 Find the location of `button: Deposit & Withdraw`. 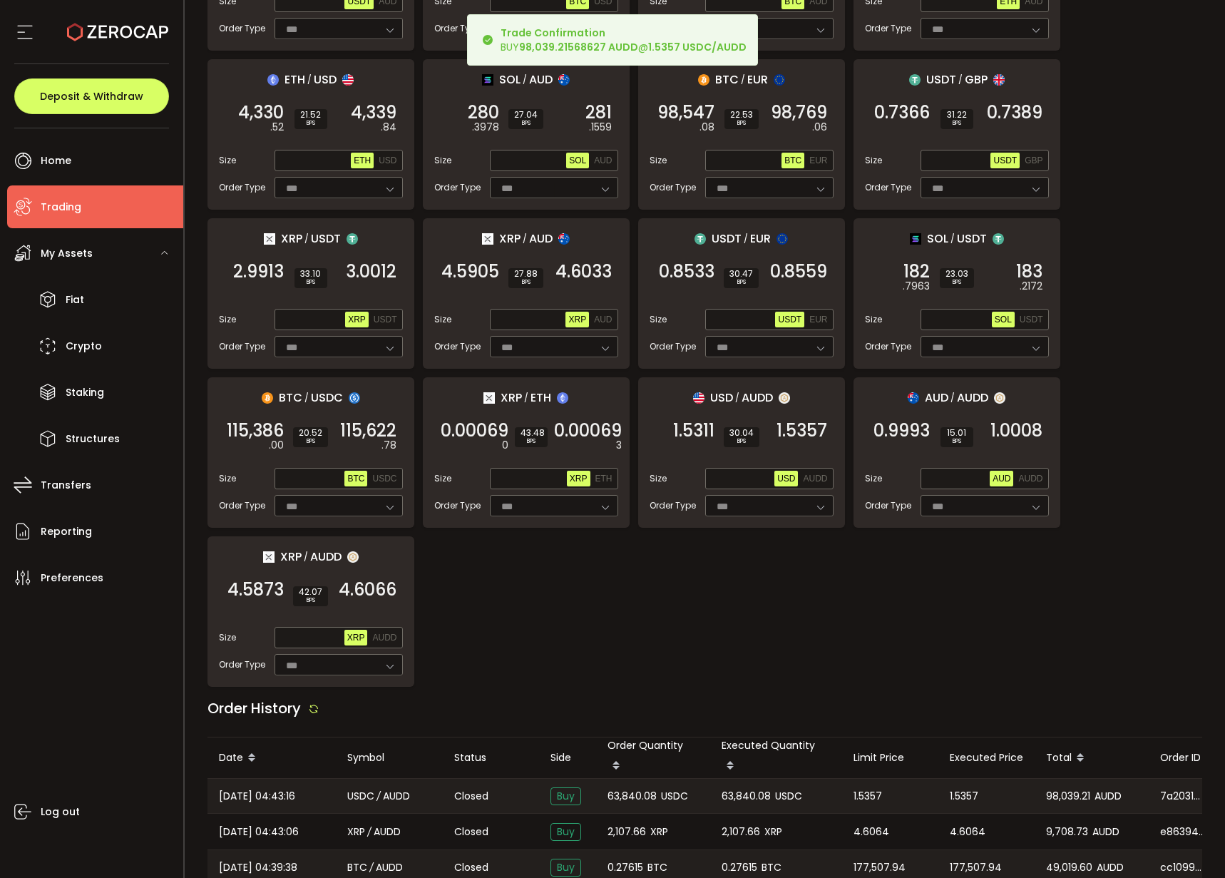

button: Deposit & Withdraw is located at coordinates (91, 96).